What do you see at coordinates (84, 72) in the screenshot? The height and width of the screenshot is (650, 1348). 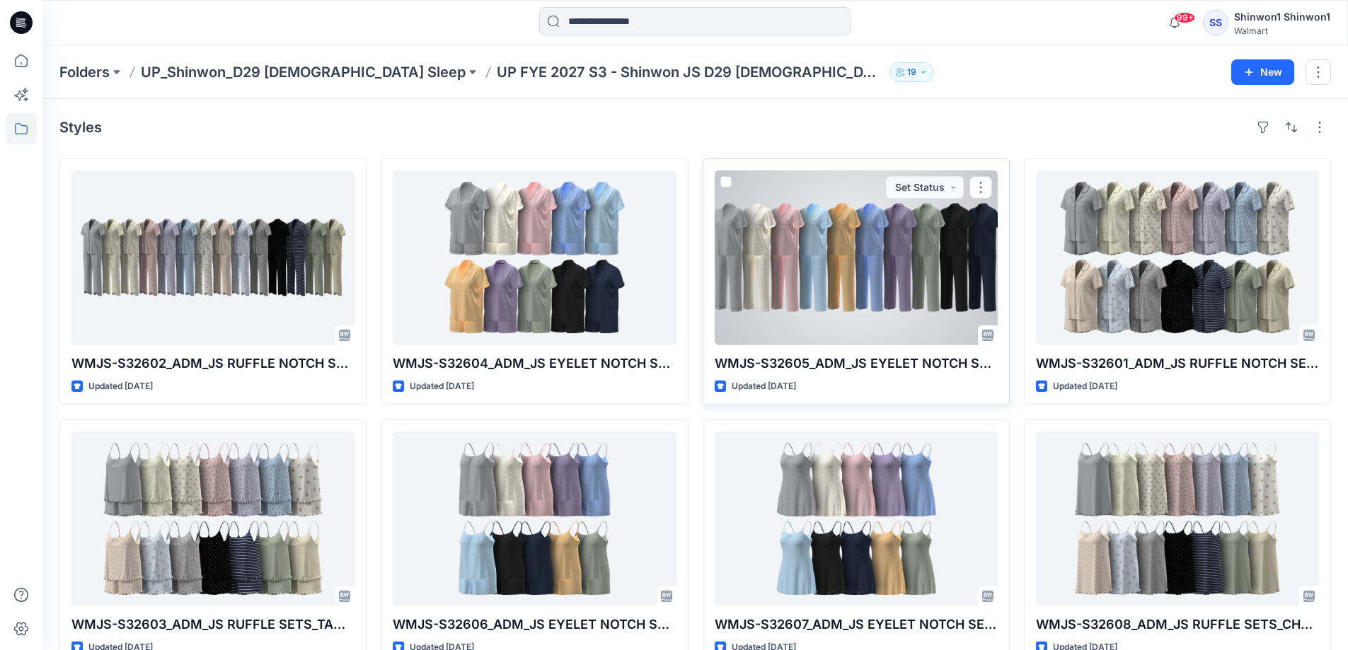 I see `p: Folders` at bounding box center [84, 72].